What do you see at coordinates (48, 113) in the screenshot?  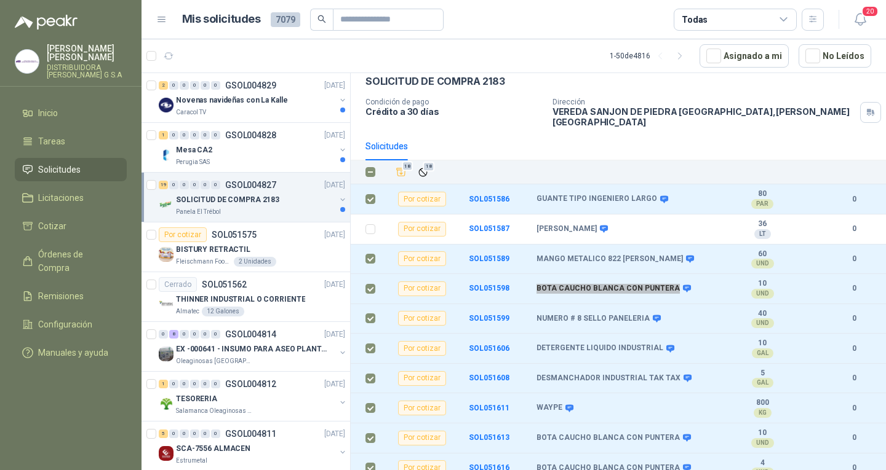 I see `span: Inicio` at bounding box center [48, 113].